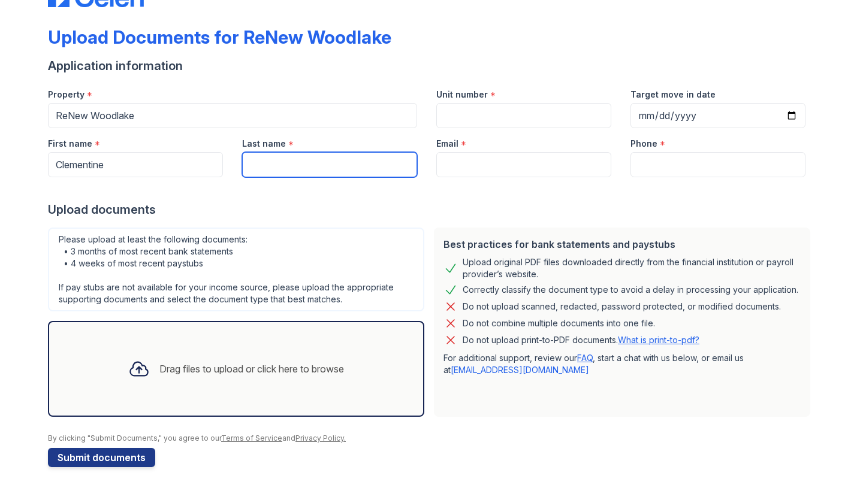 This screenshot has height=491, width=863. Describe the element at coordinates (252, 438) in the screenshot. I see `a: Terms of Service` at that location.